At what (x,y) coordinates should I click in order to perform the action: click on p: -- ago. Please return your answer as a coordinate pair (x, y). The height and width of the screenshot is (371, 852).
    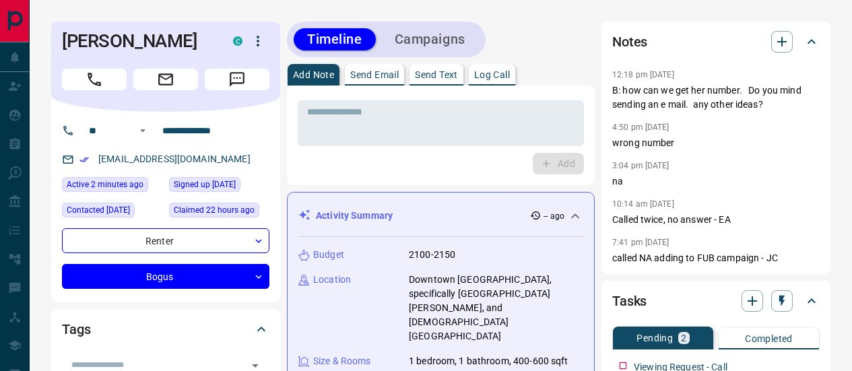
    Looking at the image, I should click on (553, 216).